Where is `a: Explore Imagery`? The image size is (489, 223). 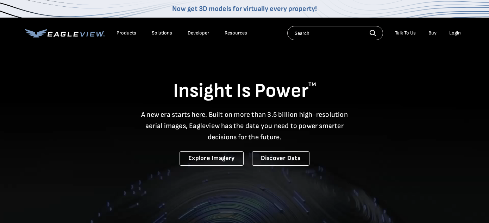
a: Explore Imagery is located at coordinates (211, 158).